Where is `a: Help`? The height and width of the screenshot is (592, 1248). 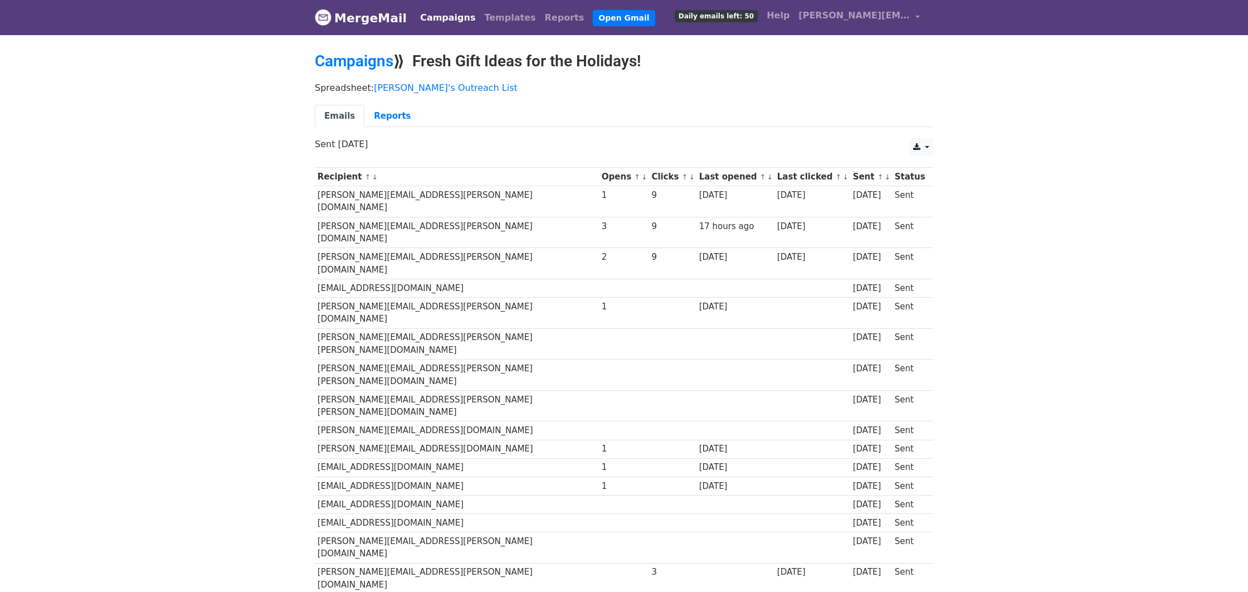
a: Help is located at coordinates (778, 16).